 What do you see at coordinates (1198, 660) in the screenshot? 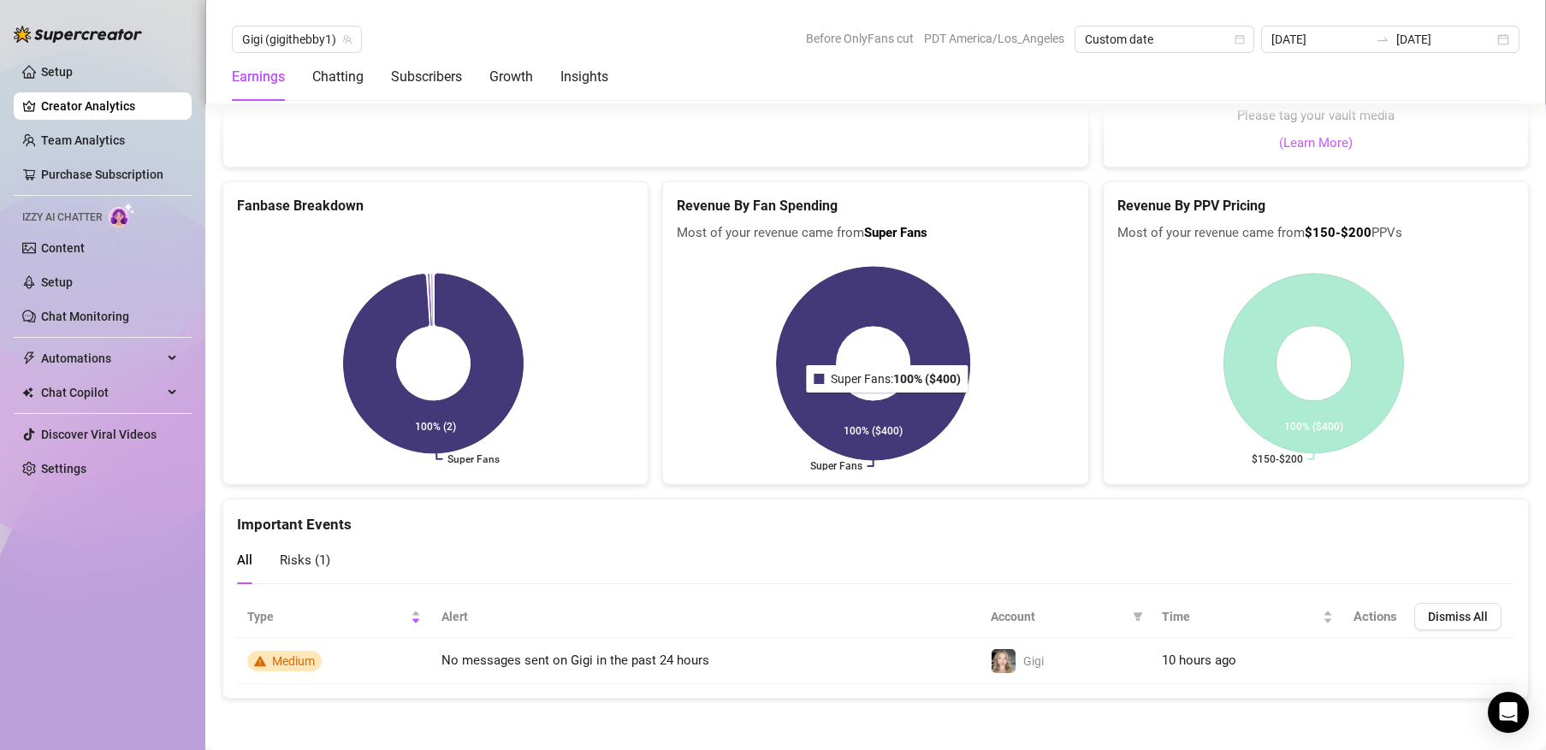
I see `span: 10 hours ago` at bounding box center [1198, 660].